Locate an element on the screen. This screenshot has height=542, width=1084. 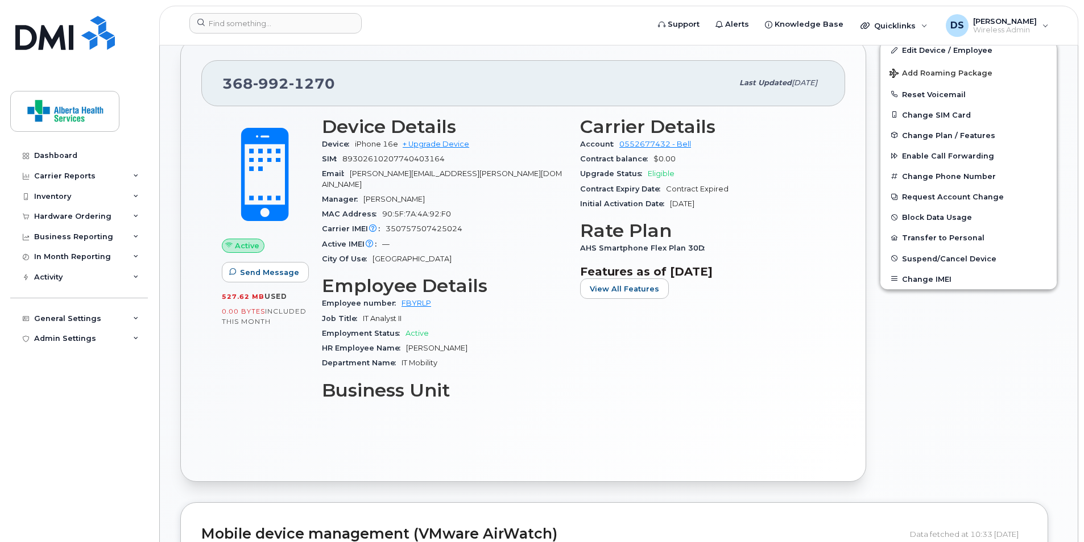
span: DS is located at coordinates (957, 26).